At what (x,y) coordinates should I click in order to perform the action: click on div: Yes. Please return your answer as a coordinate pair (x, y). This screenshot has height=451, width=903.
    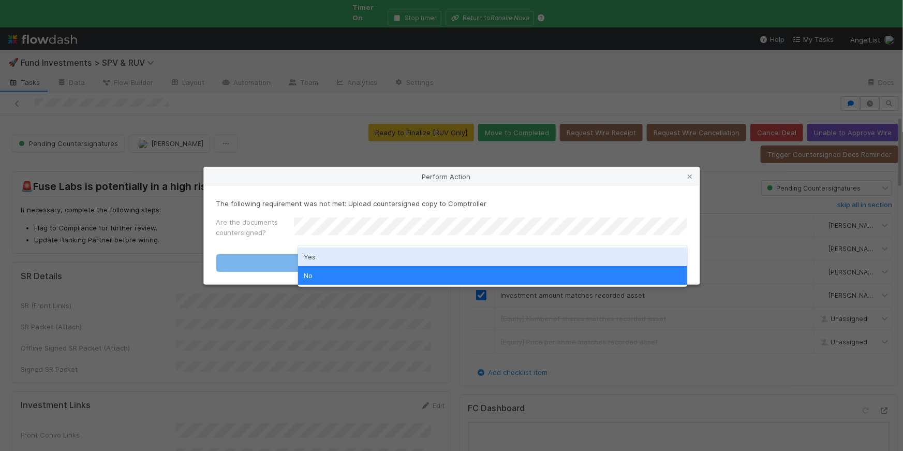
    Looking at the image, I should click on (493, 257).